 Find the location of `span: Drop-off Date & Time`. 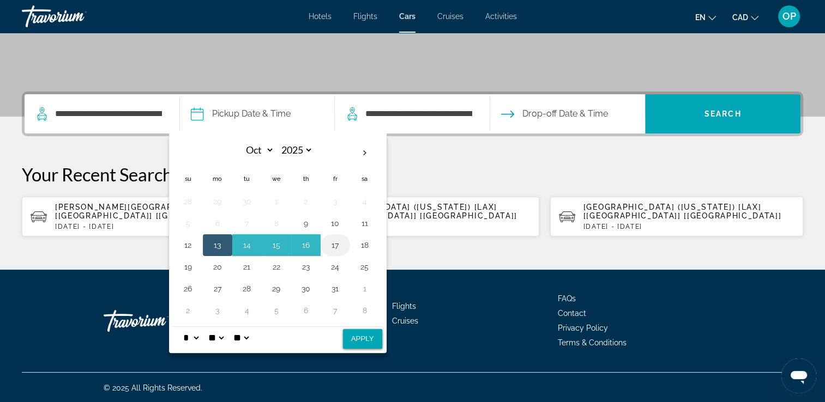

span: Drop-off Date & Time is located at coordinates (565, 114).